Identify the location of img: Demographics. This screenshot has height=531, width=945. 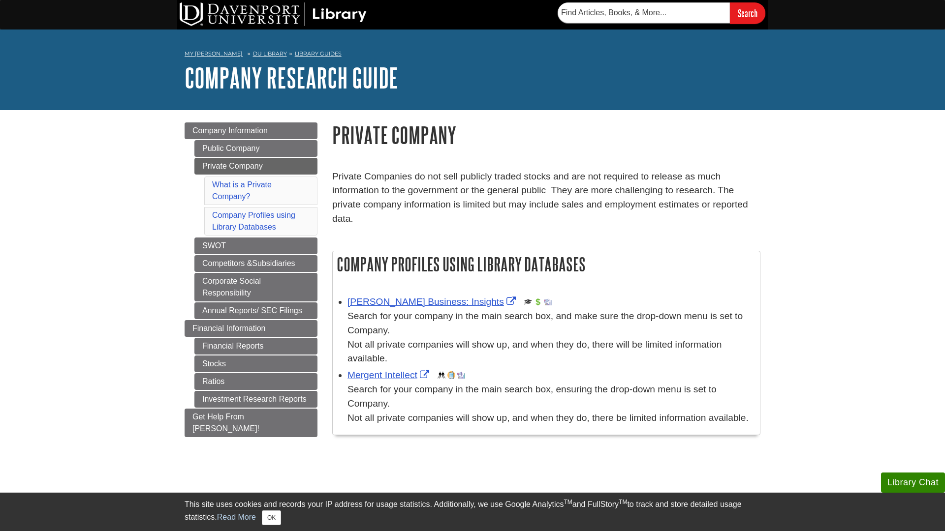
(441, 375).